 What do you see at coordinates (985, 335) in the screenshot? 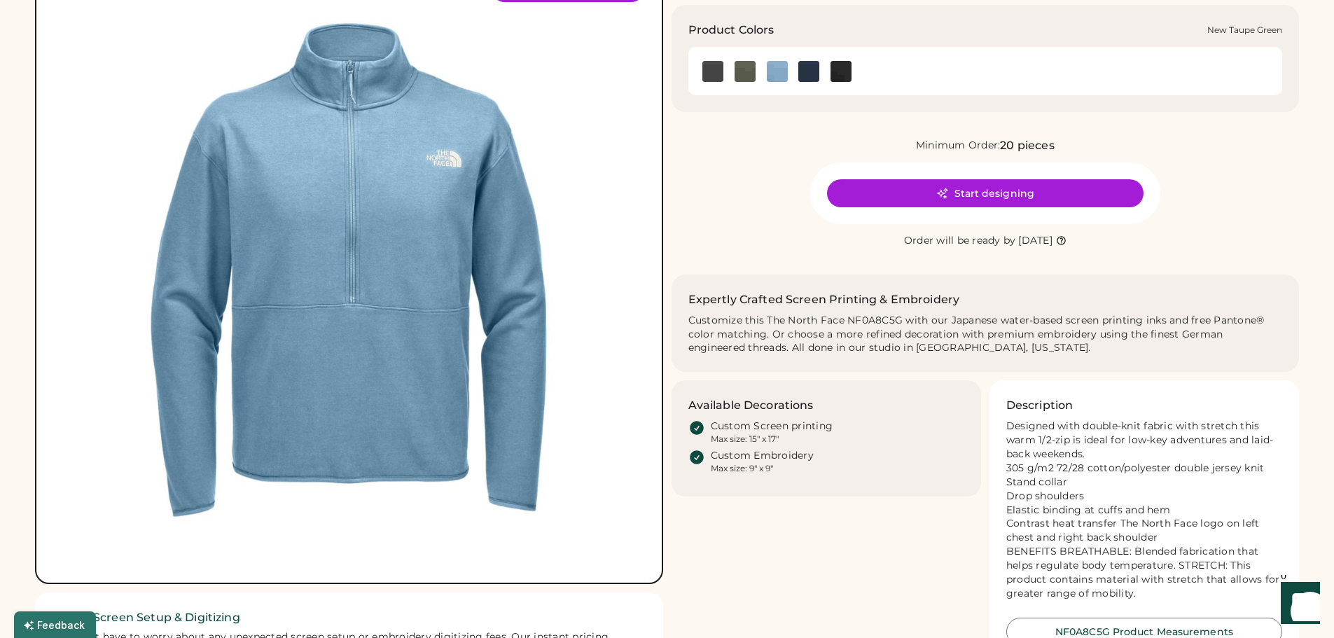
I see `div: Customize this The North Face NF0A8C5G with our Japanese water-based screen printing inks and fre...` at bounding box center [985, 335].